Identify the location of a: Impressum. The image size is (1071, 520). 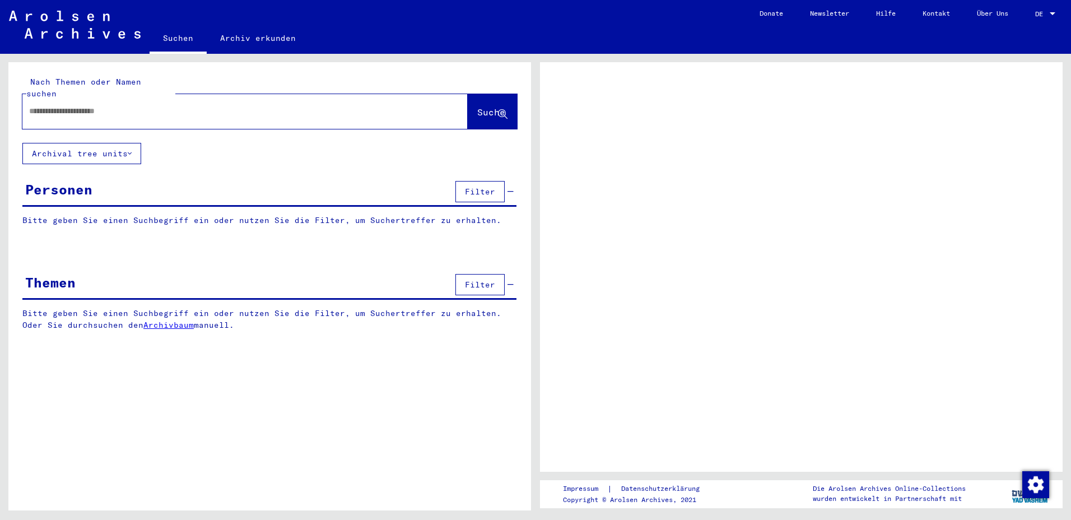
(585, 488).